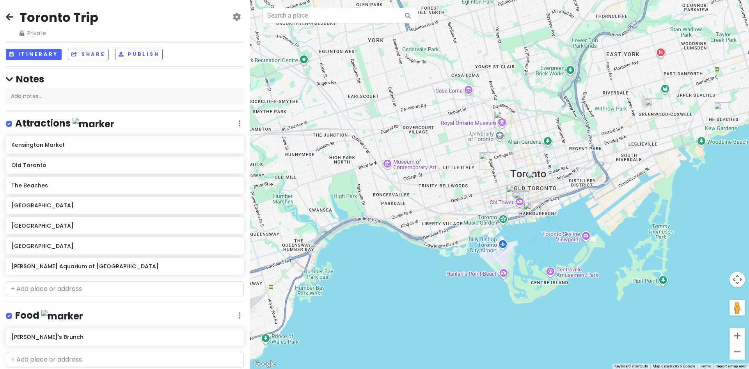 The image size is (749, 369). What do you see at coordinates (738, 308) in the screenshot?
I see `button: Drag Pegman onto the map to open Street View` at bounding box center [738, 308].